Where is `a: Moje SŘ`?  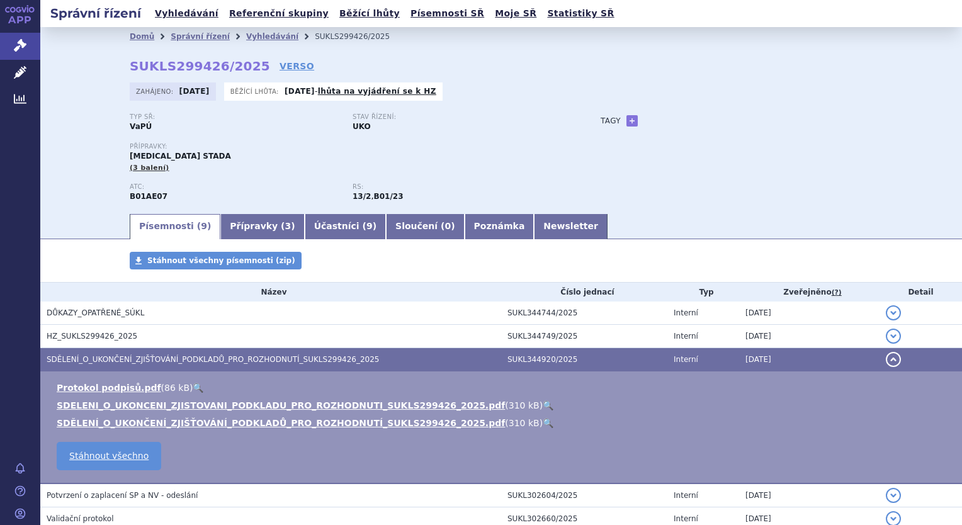 a: Moje SŘ is located at coordinates (516, 13).